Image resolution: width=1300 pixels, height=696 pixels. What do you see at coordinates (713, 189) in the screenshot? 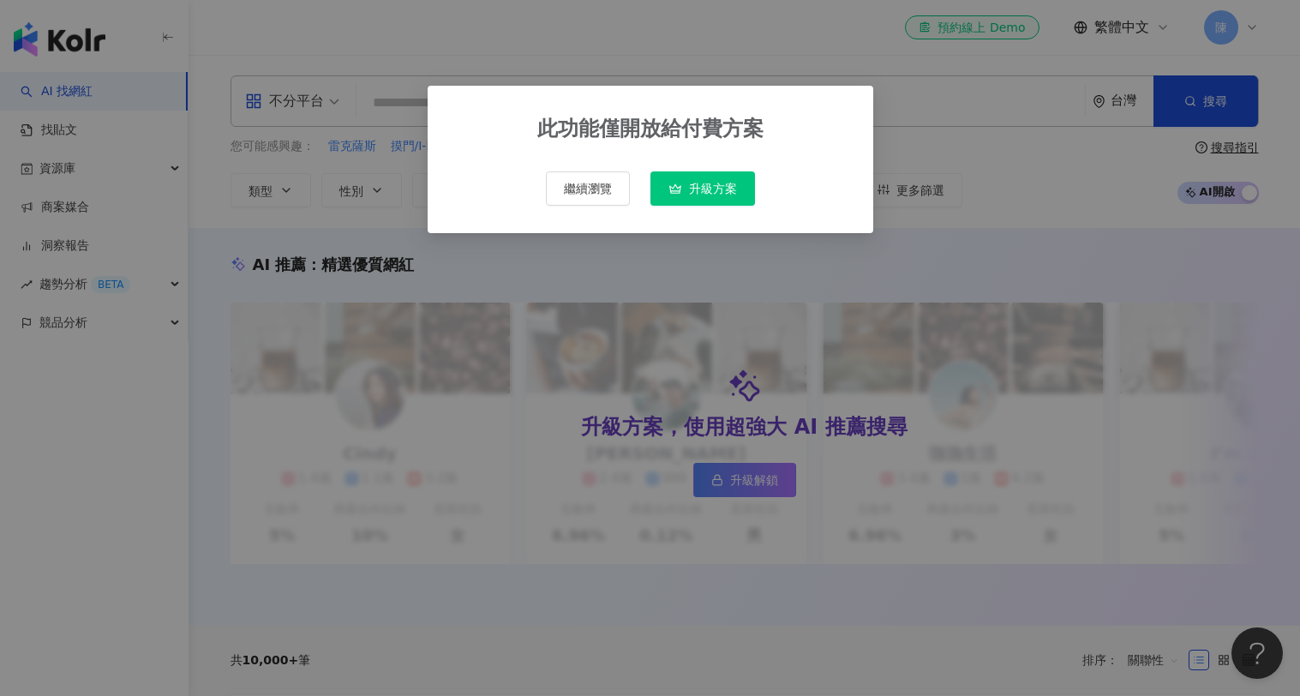
I see `span: 升級方案` at bounding box center [713, 189].